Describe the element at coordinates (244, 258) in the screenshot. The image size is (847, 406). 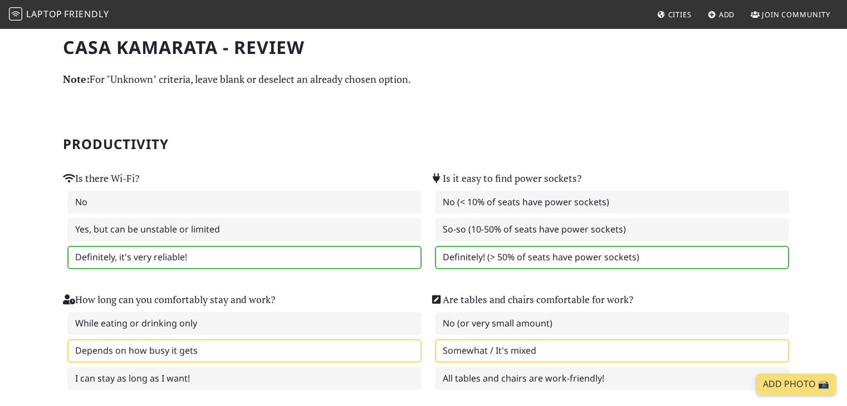
I see `label: Definitely, it's very reliable!` at that location.